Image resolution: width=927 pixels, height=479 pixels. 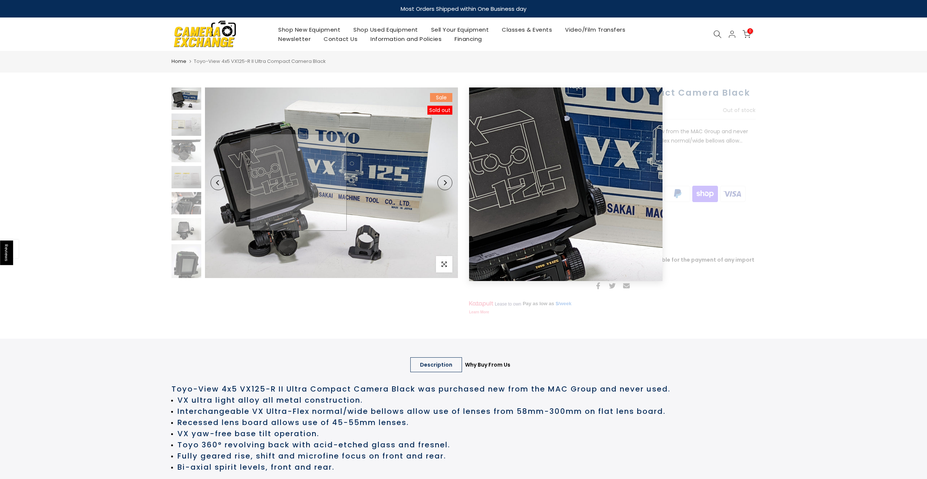 What do you see at coordinates (218, 183) in the screenshot?
I see `button: Previous` at bounding box center [218, 183].